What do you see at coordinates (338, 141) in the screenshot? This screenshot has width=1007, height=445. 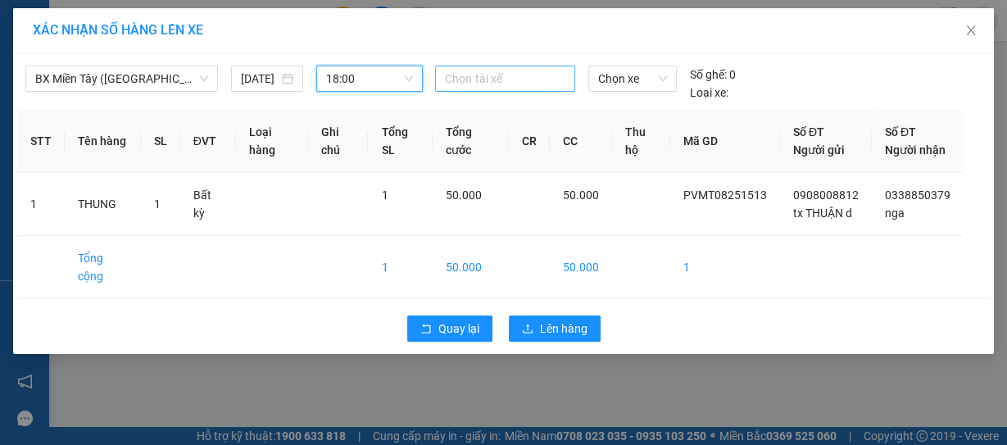 I see `th: Ghi chú` at bounding box center [338, 141].